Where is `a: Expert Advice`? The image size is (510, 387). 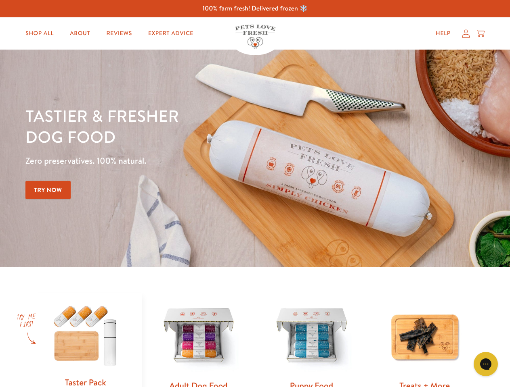 a: Expert Advice is located at coordinates (171, 33).